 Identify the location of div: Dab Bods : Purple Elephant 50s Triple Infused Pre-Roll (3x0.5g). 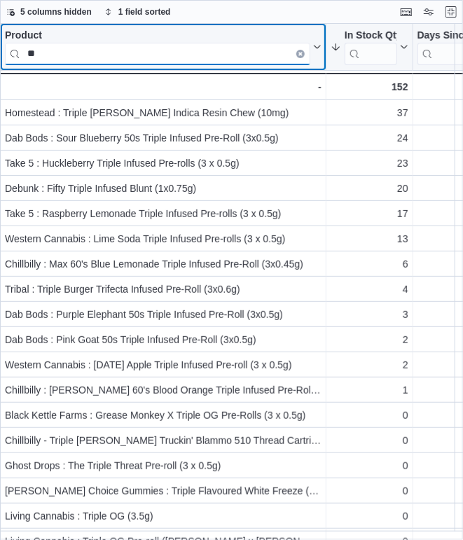
(163, 314).